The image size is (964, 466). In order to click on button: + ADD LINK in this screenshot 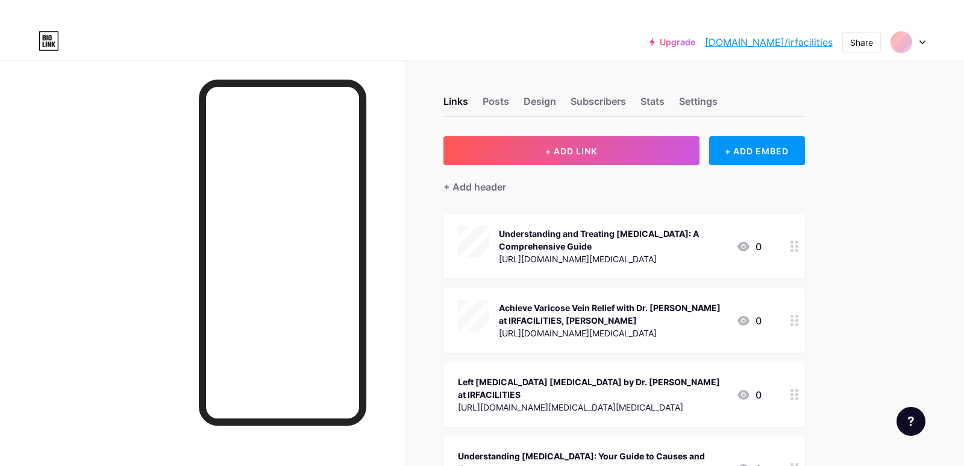, I will do `click(571, 151)`.